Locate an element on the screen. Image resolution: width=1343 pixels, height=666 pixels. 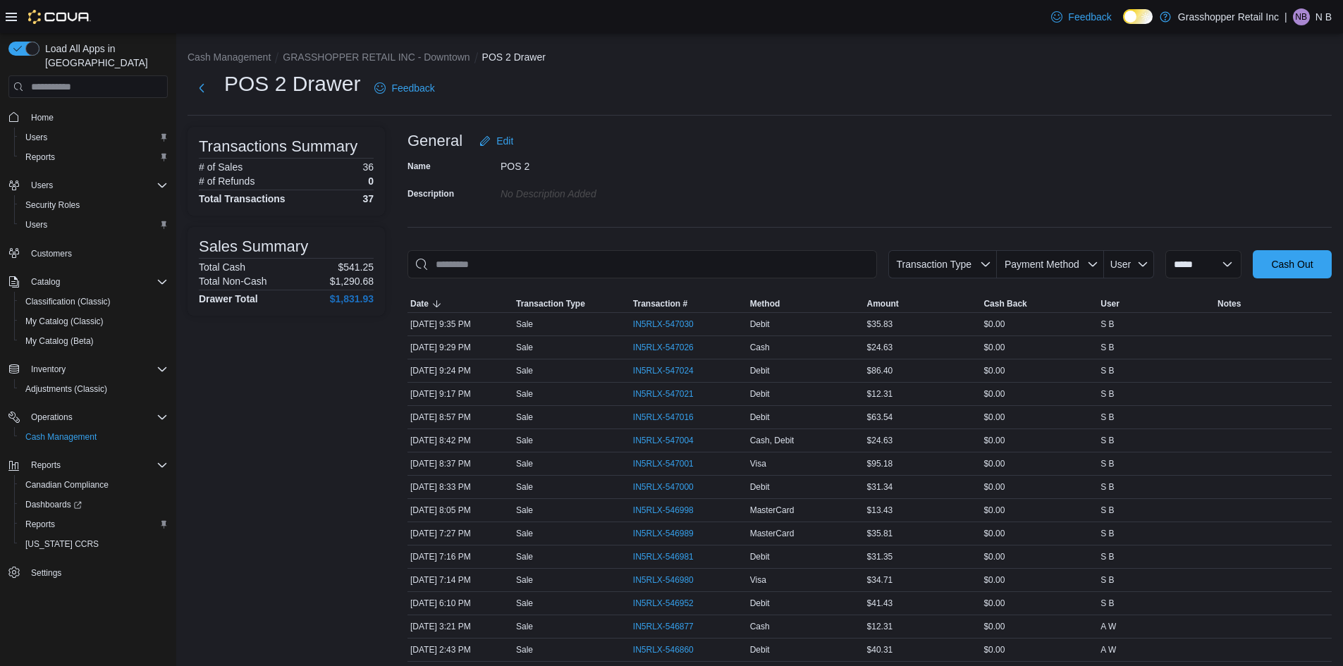
span: IN5RLX-546989 is located at coordinates (663, 534).